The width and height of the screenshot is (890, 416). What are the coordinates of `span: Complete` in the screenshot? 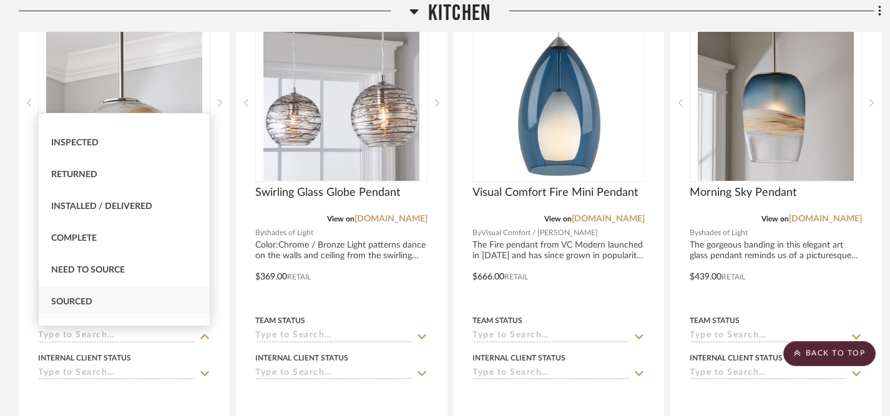 It's located at (74, 239).